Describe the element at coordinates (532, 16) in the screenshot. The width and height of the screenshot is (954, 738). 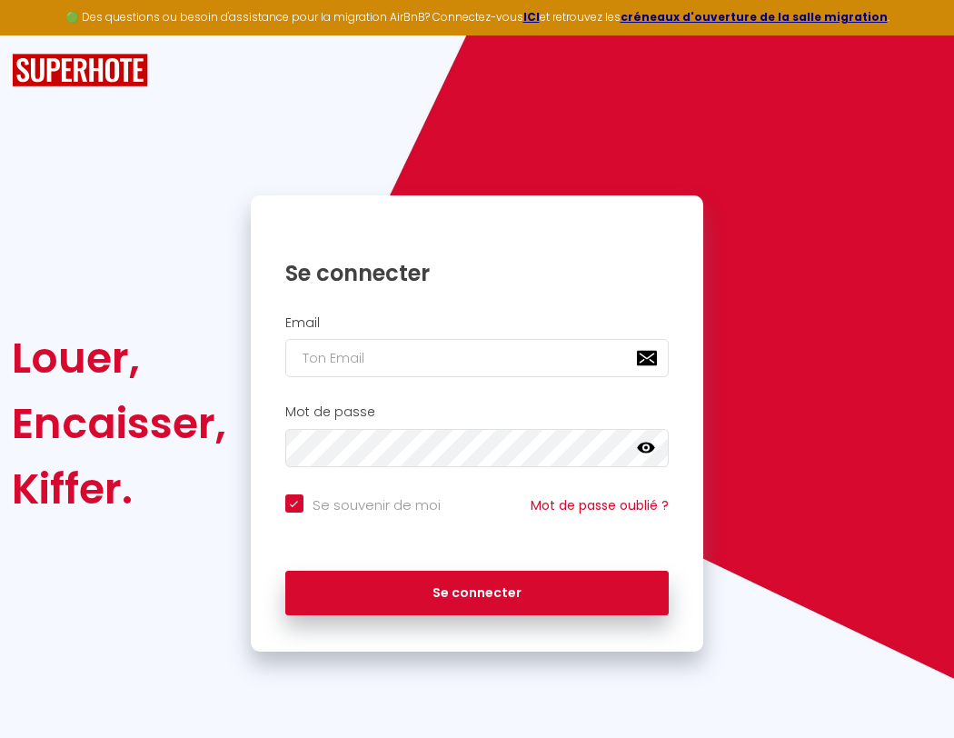
I see `a: ICI` at that location.